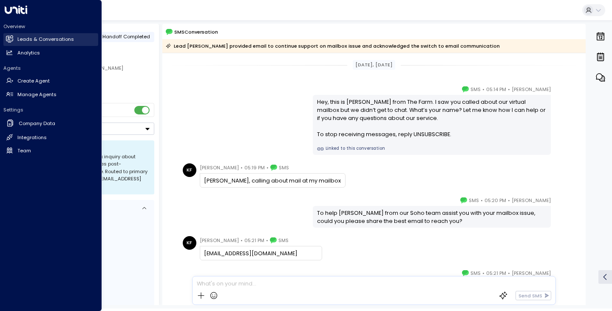  What do you see at coordinates (51, 81) in the screenshot?
I see `a: Create Agent` at bounding box center [51, 81].